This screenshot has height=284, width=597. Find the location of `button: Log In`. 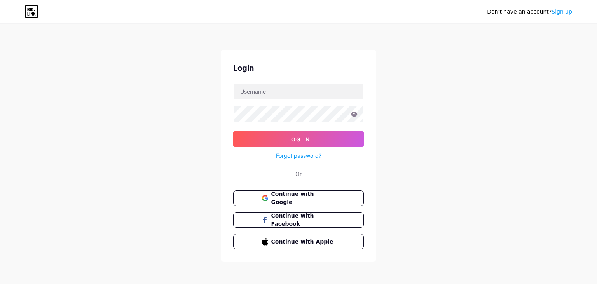

button: Log In is located at coordinates (299, 139).